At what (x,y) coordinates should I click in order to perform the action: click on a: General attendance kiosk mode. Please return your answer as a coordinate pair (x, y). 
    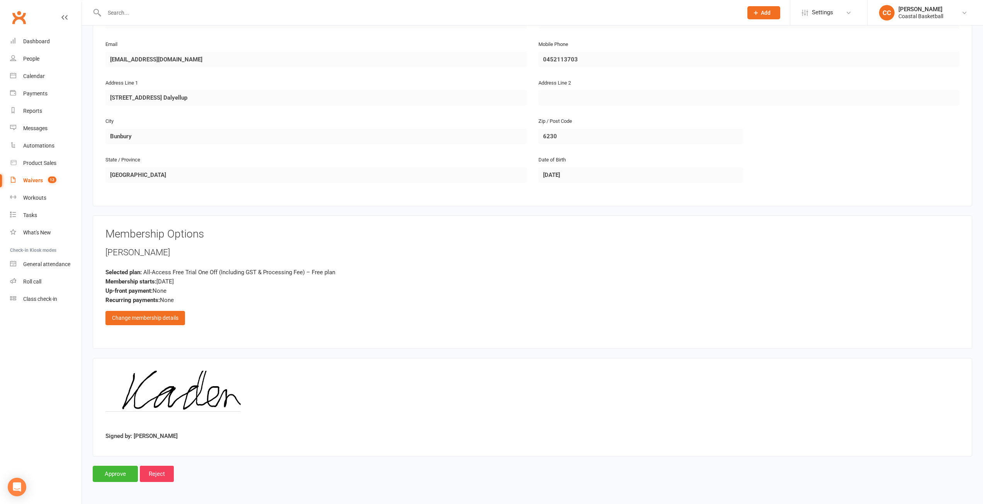
    Looking at the image, I should click on (46, 264).